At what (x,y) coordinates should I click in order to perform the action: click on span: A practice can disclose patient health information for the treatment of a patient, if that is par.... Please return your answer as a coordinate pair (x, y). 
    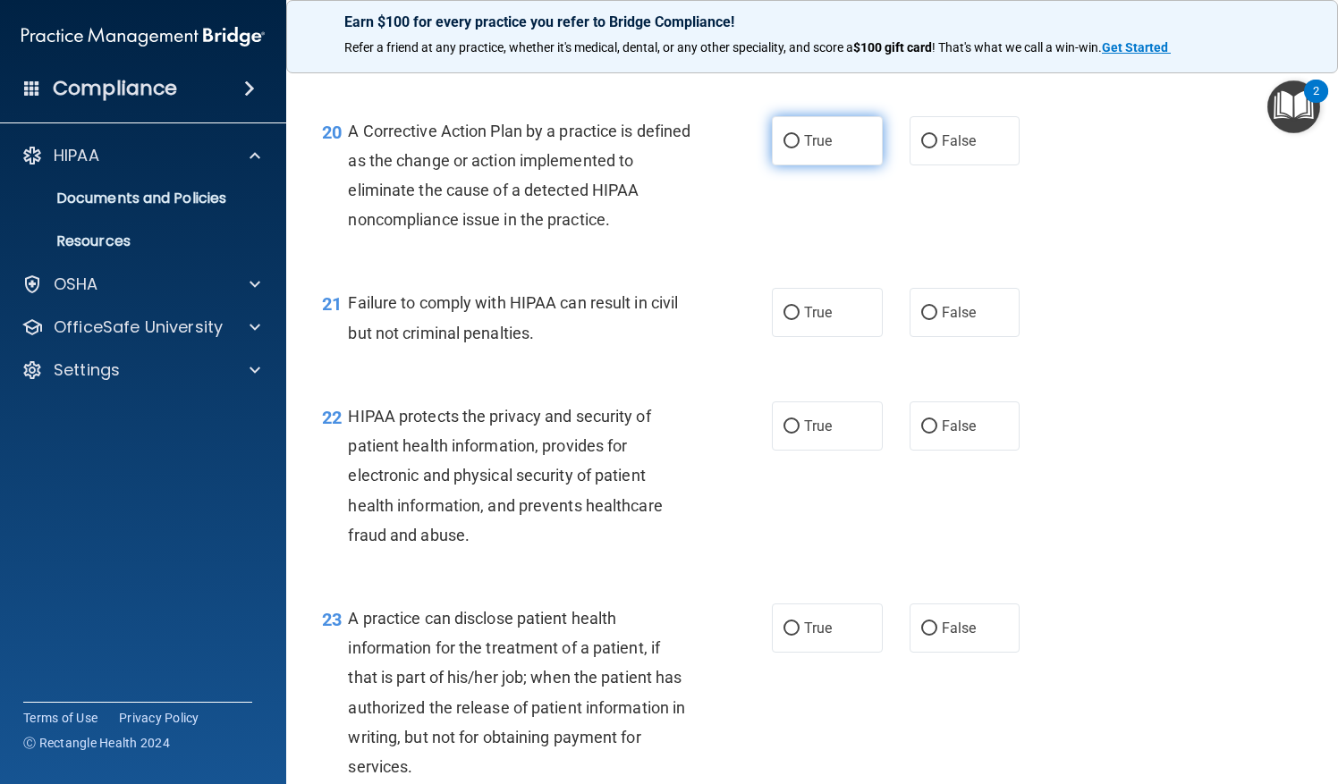
    Looking at the image, I should click on (516, 692).